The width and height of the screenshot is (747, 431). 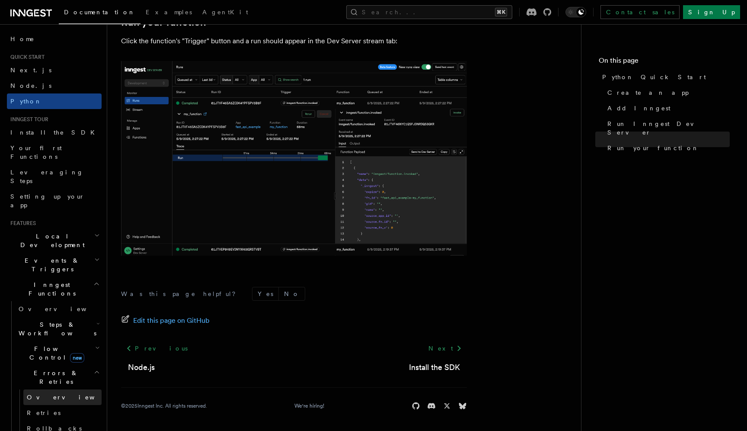 I want to click on span: Inngest Functions, so click(x=50, y=289).